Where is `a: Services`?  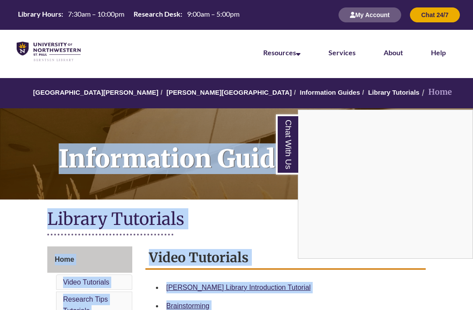 a: Services is located at coordinates (342, 52).